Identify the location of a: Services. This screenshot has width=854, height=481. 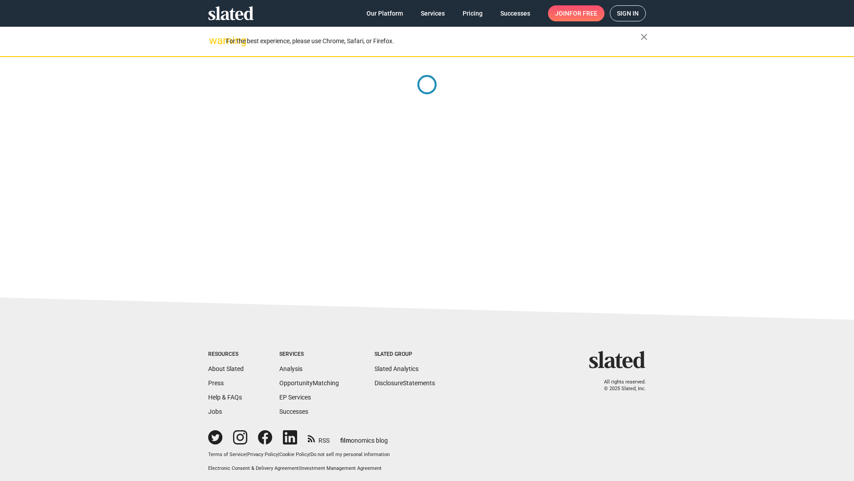
(433, 13).